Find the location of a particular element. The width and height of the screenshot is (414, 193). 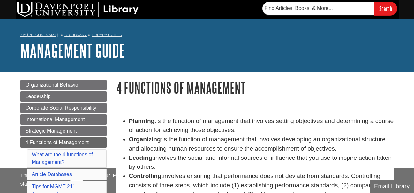

strong: Organizing is located at coordinates (145, 139).